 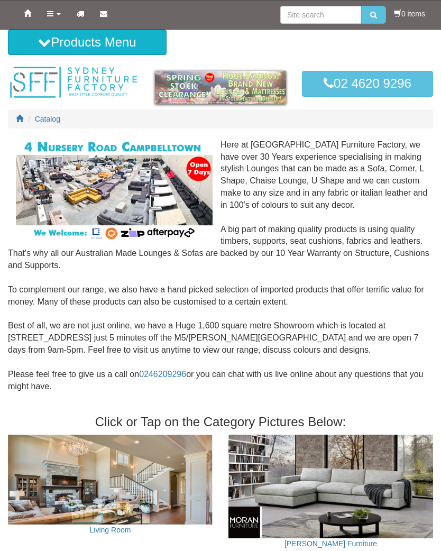 What do you see at coordinates (220, 87) in the screenshot?
I see `img: spring-sale.gif` at bounding box center [220, 87].